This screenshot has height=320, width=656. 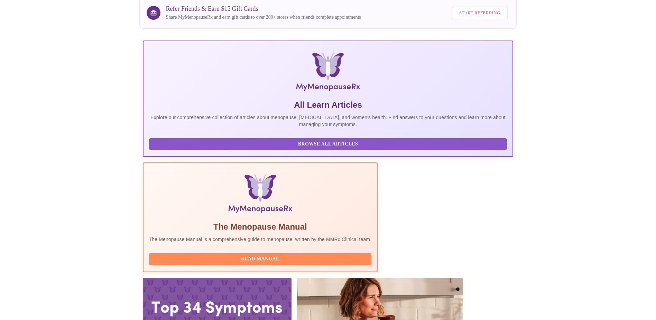 What do you see at coordinates (264, 17) in the screenshot?
I see `p: Share MyMenopauseRx and earn gift cards to over 200+ stores when friends complete appointments` at bounding box center [264, 17].